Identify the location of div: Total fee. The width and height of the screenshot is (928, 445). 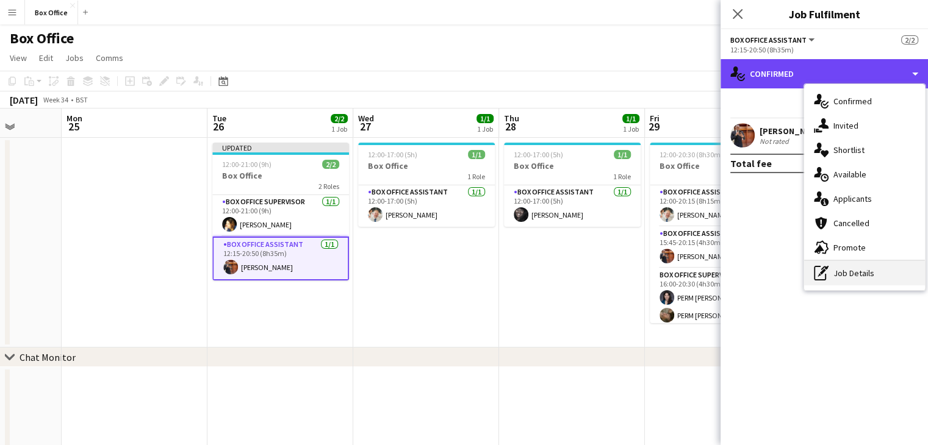
(751, 163).